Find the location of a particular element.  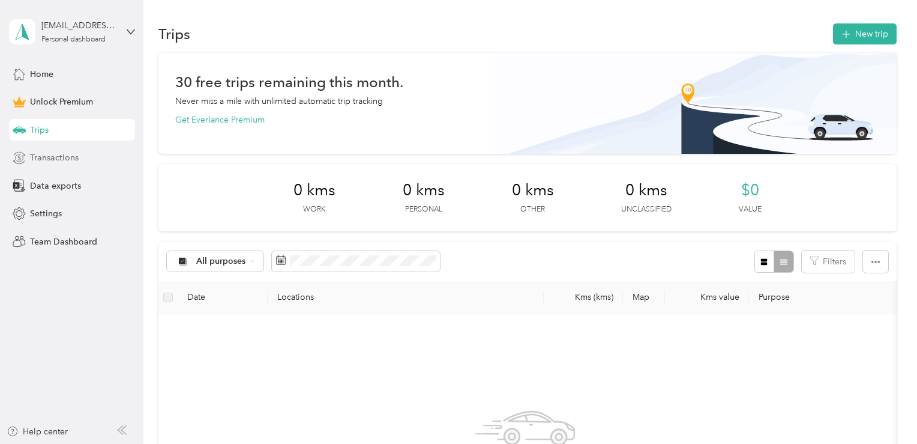

button: New trip is located at coordinates (865, 34).